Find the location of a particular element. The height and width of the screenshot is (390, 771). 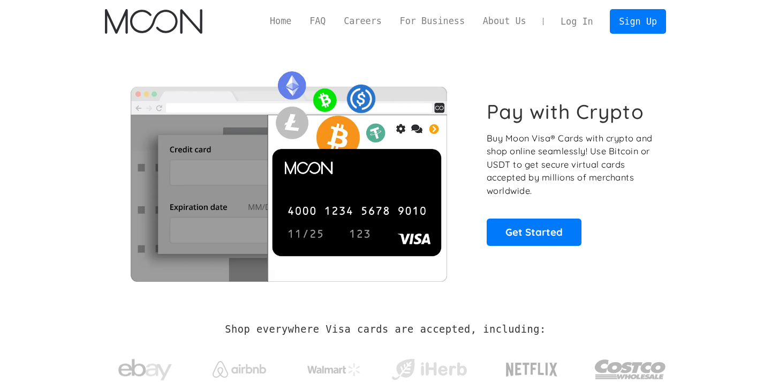

img: Netflix is located at coordinates (532, 370).